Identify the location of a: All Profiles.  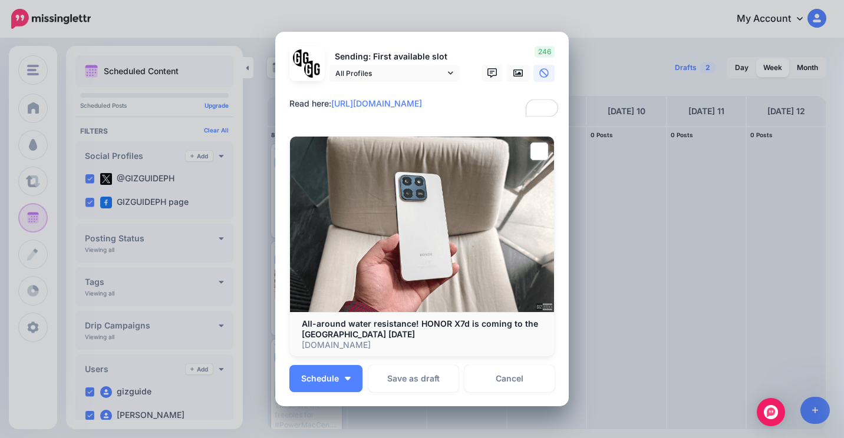
(394, 73).